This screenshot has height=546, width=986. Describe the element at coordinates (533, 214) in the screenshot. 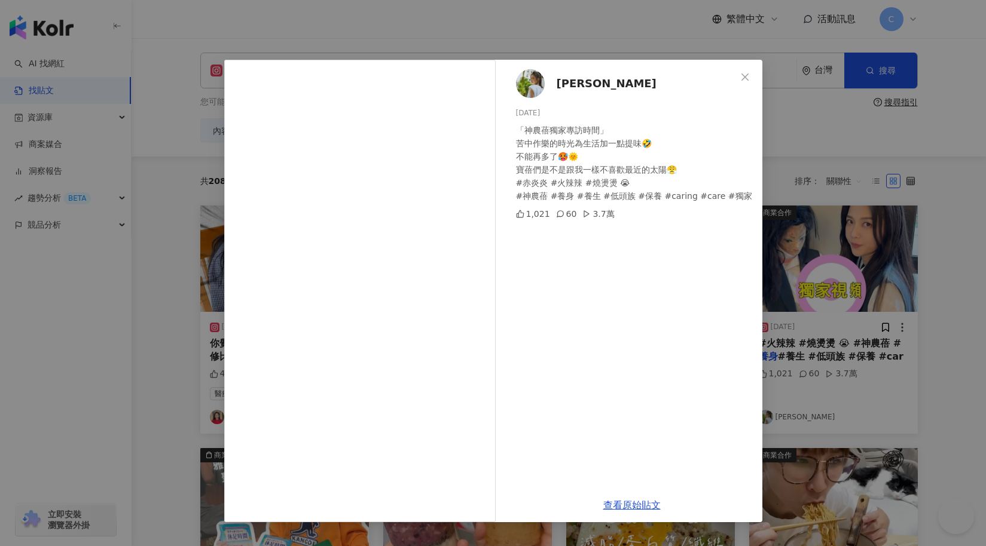

I see `div: 1,021` at that location.